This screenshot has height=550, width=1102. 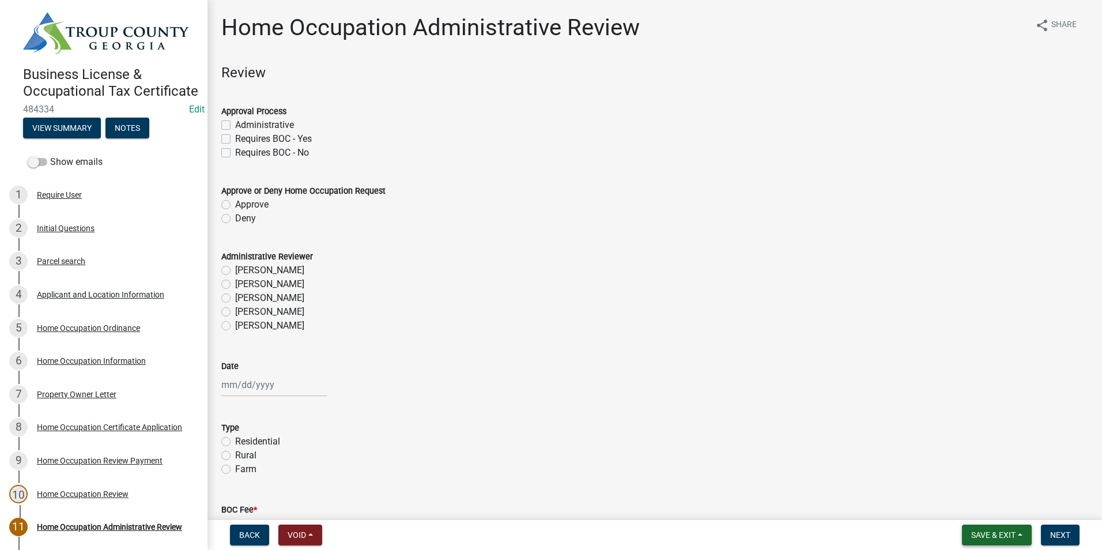 What do you see at coordinates (62, 128) in the screenshot?
I see `button: View Summary` at bounding box center [62, 128].